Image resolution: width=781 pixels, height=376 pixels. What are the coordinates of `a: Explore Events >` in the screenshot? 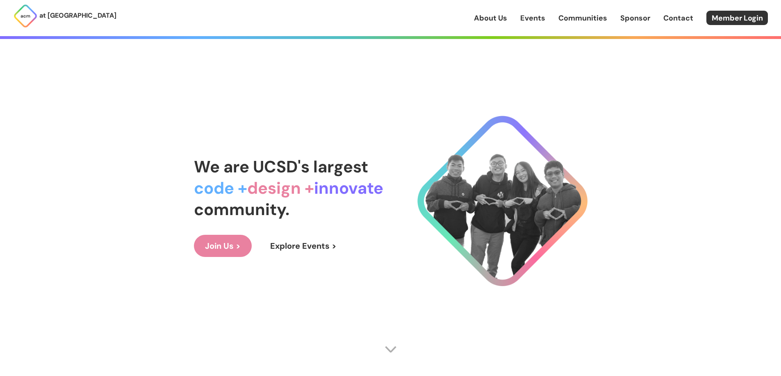 It's located at (303, 246).